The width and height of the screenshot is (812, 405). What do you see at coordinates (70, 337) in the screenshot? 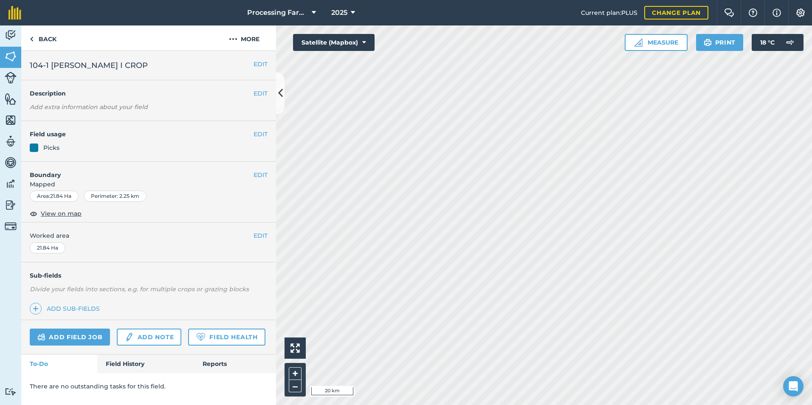
I see `a: Add field job` at bounding box center [70, 337].